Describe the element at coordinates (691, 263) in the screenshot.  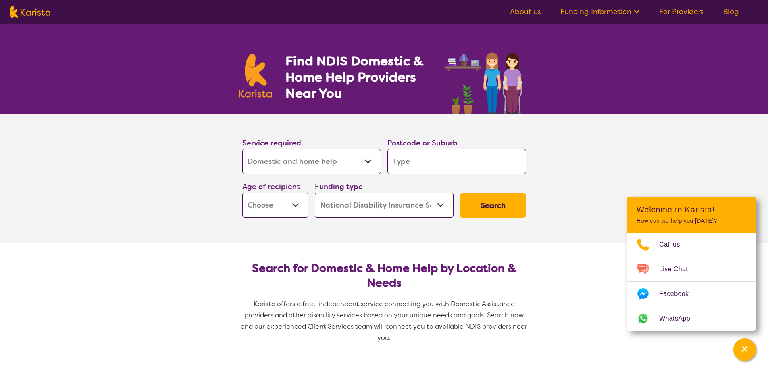
I see `div: Channel Menu` at that location.